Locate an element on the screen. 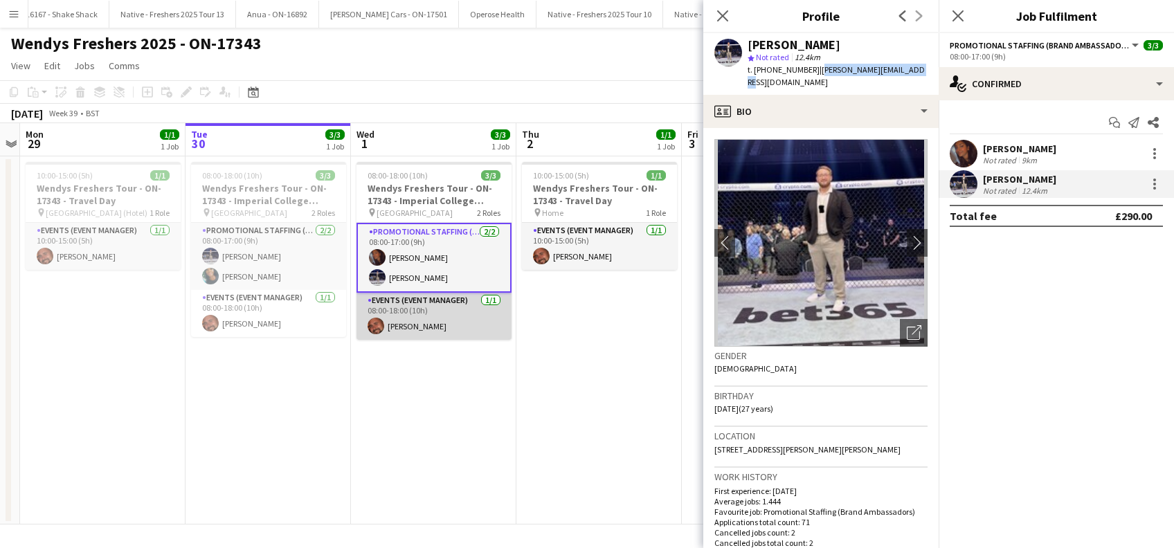 This screenshot has width=1174, height=548. app-job-card: 08:00-18:00 (10h)3/3Wendys Freshers Tour - ON-17343 - Imperial College London Day 1 [GEOGRAPHIC_D... is located at coordinates (269, 249).